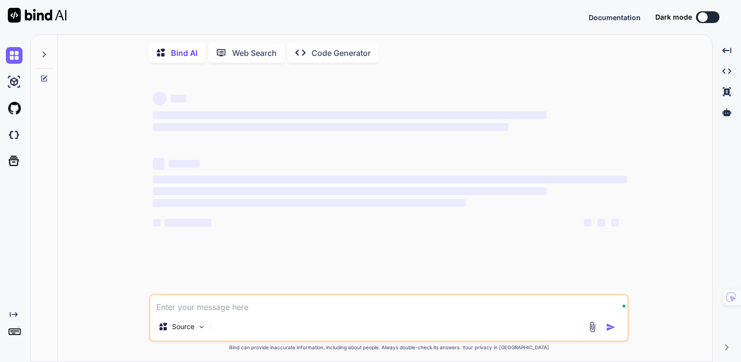  I want to click on img: darkCloudIdeIcon, so click(14, 135).